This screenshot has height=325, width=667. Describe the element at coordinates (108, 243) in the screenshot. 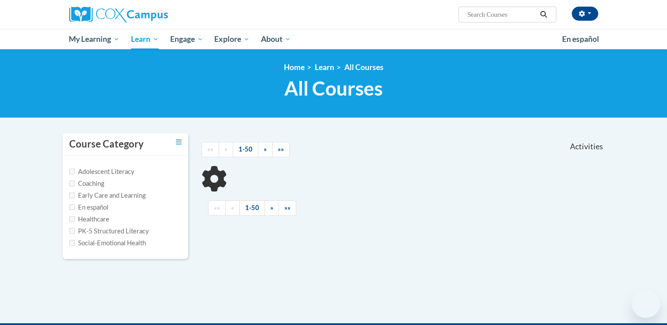

I see `label: Social-Emotional Health` at that location.